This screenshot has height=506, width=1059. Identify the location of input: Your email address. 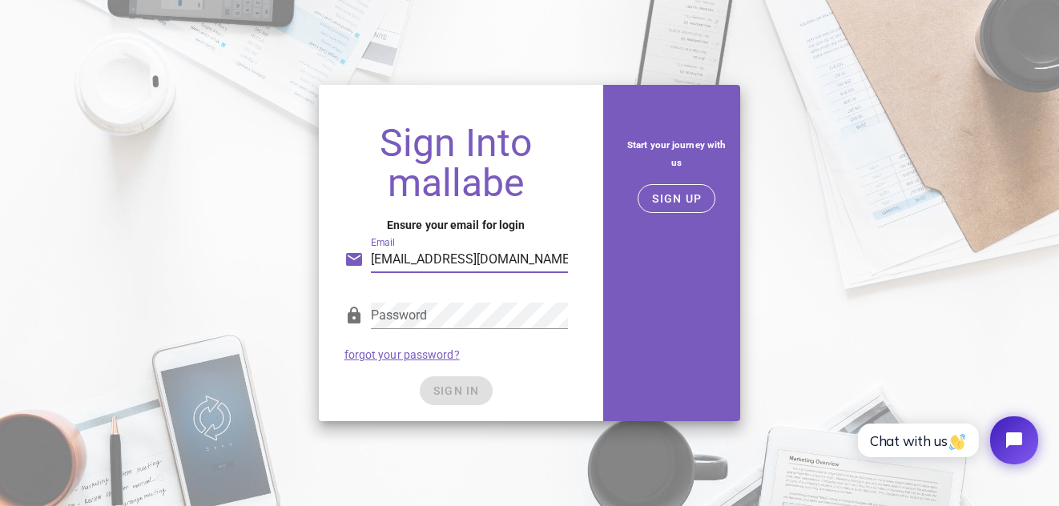
(470, 260).